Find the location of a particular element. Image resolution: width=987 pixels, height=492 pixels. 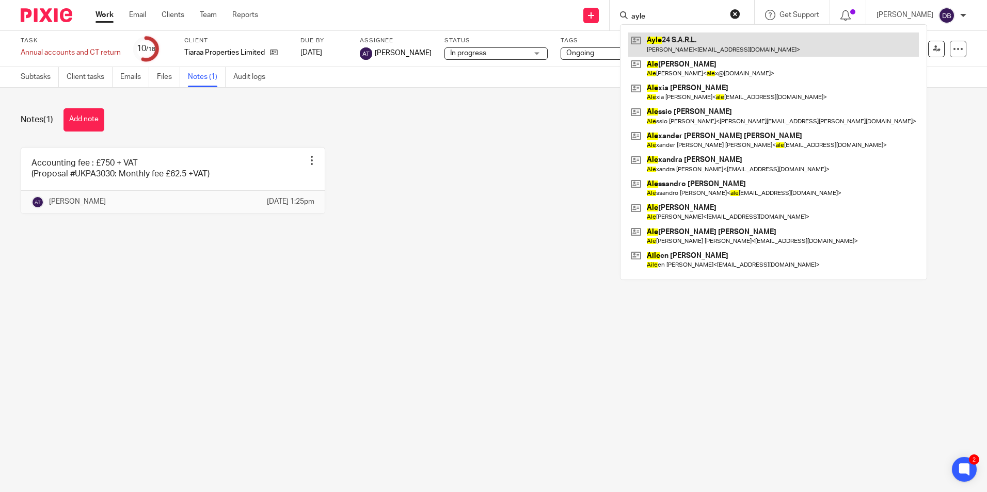

p: Tiaraa Properties Limited is located at coordinates (225, 53).